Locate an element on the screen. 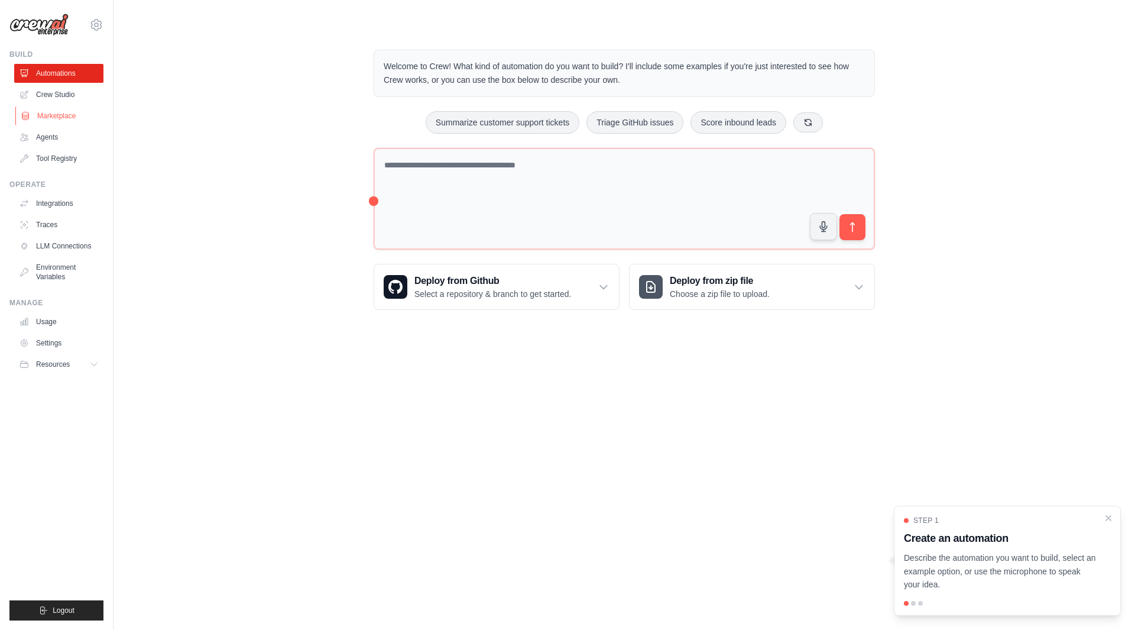 Image resolution: width=1135 pixels, height=630 pixels. div: Manage is located at coordinates (56, 303).